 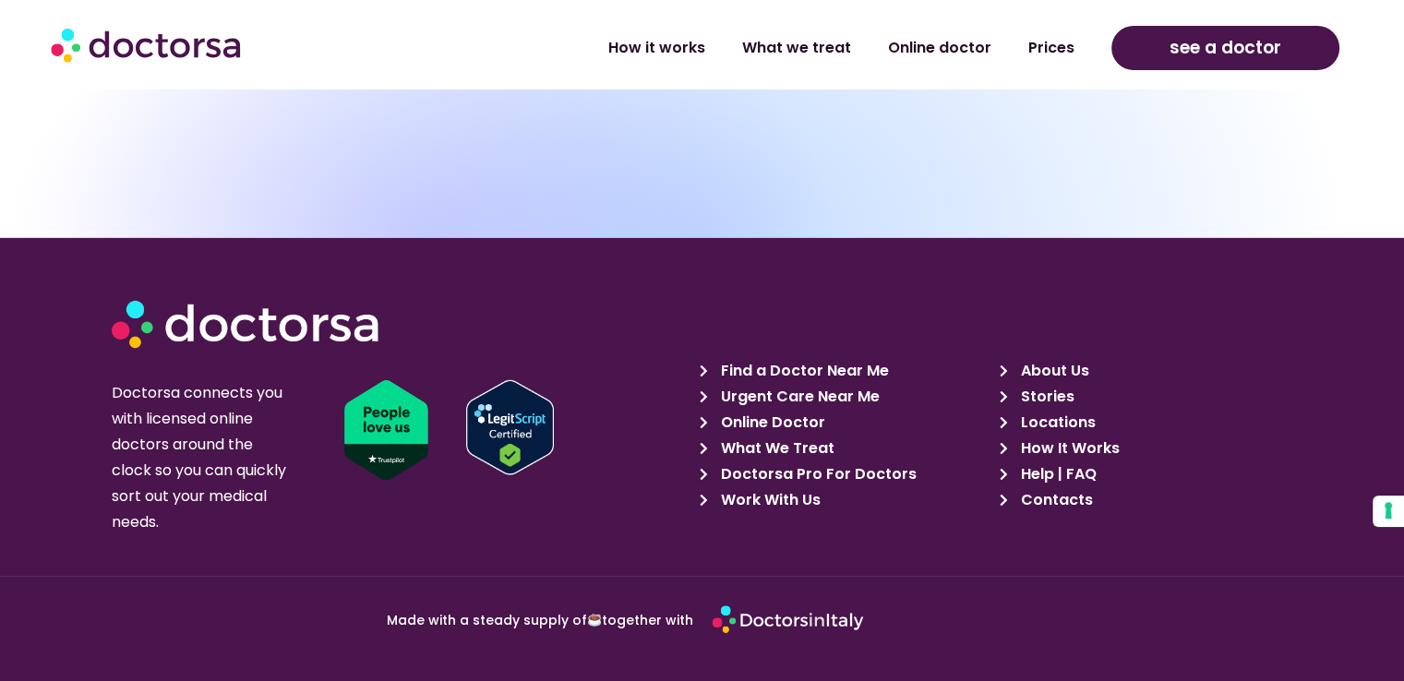 I want to click on nav: Menu, so click(x=731, y=48).